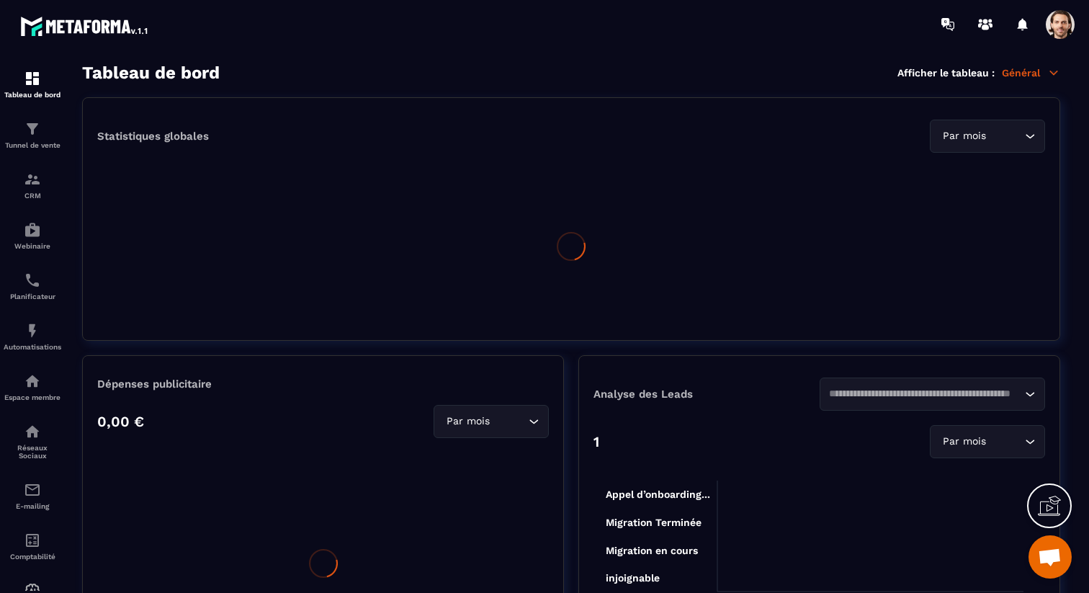 The height and width of the screenshot is (593, 1089). What do you see at coordinates (632, 578) in the screenshot?
I see `tspan: injoignable` at bounding box center [632, 578].